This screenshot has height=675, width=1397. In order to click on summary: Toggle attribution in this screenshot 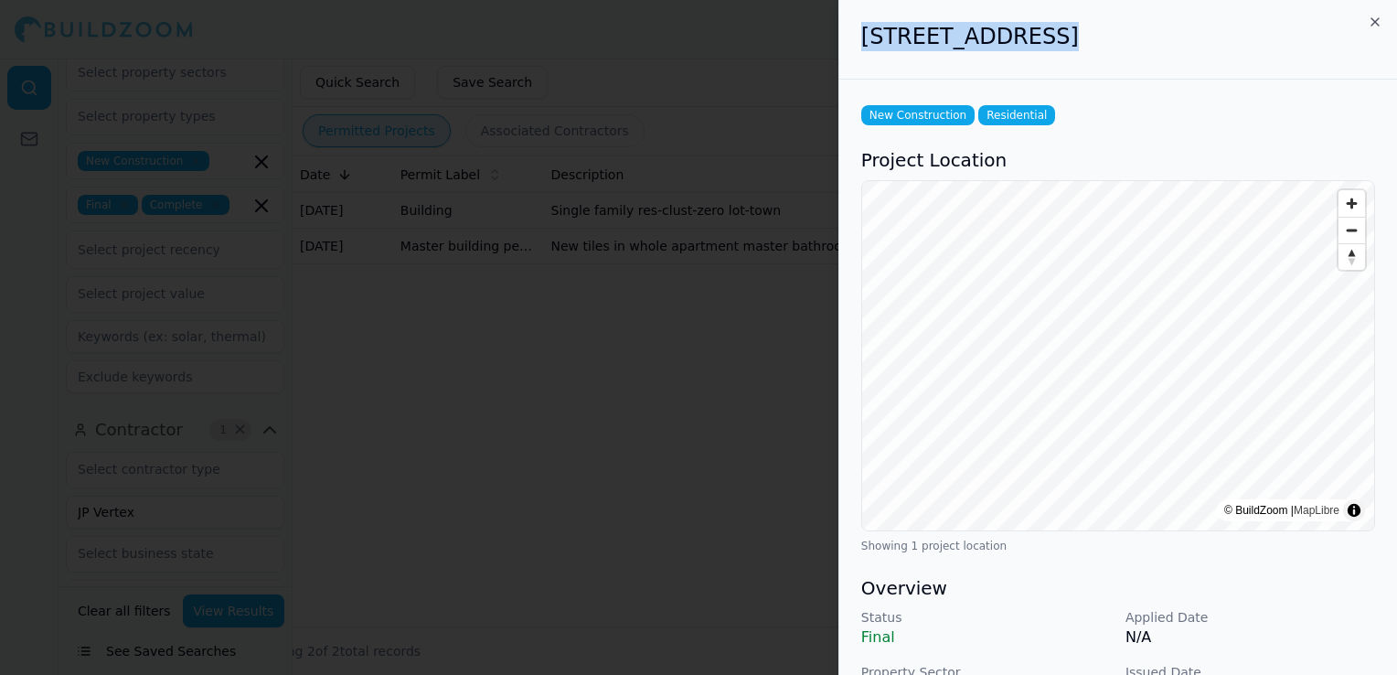, I will do `click(1354, 510)`.